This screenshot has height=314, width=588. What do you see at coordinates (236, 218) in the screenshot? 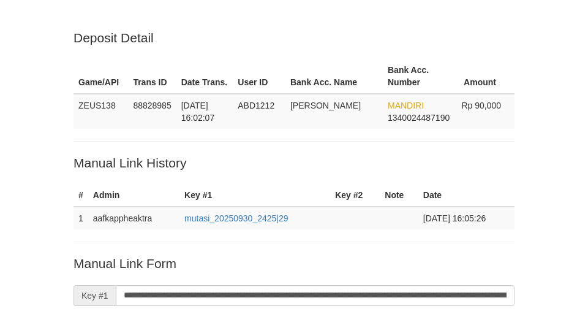
I see `a: mutasi_20250930_2425|29` at bounding box center [236, 218].